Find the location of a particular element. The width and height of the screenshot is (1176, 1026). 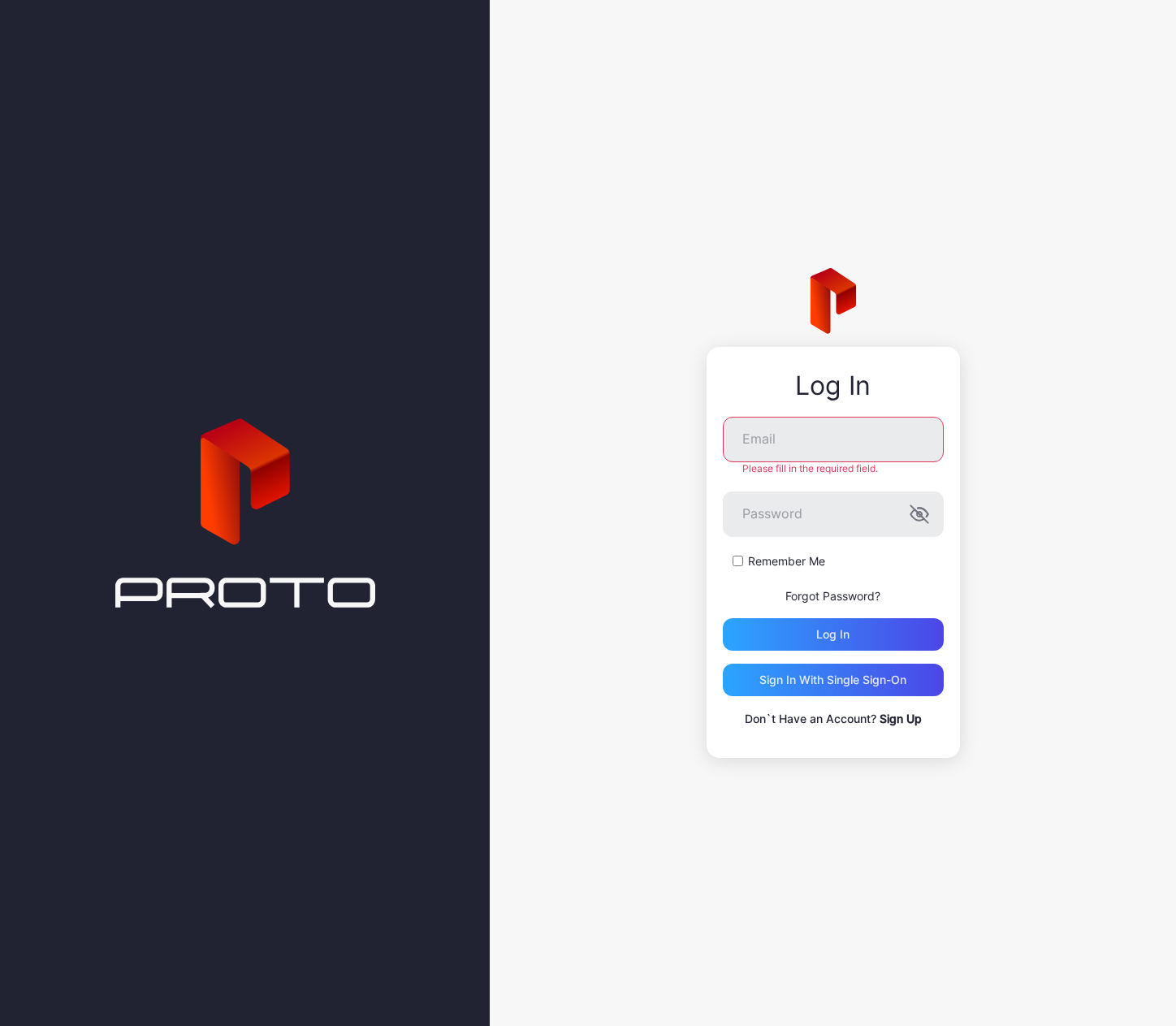

button: Password is located at coordinates (919, 514).